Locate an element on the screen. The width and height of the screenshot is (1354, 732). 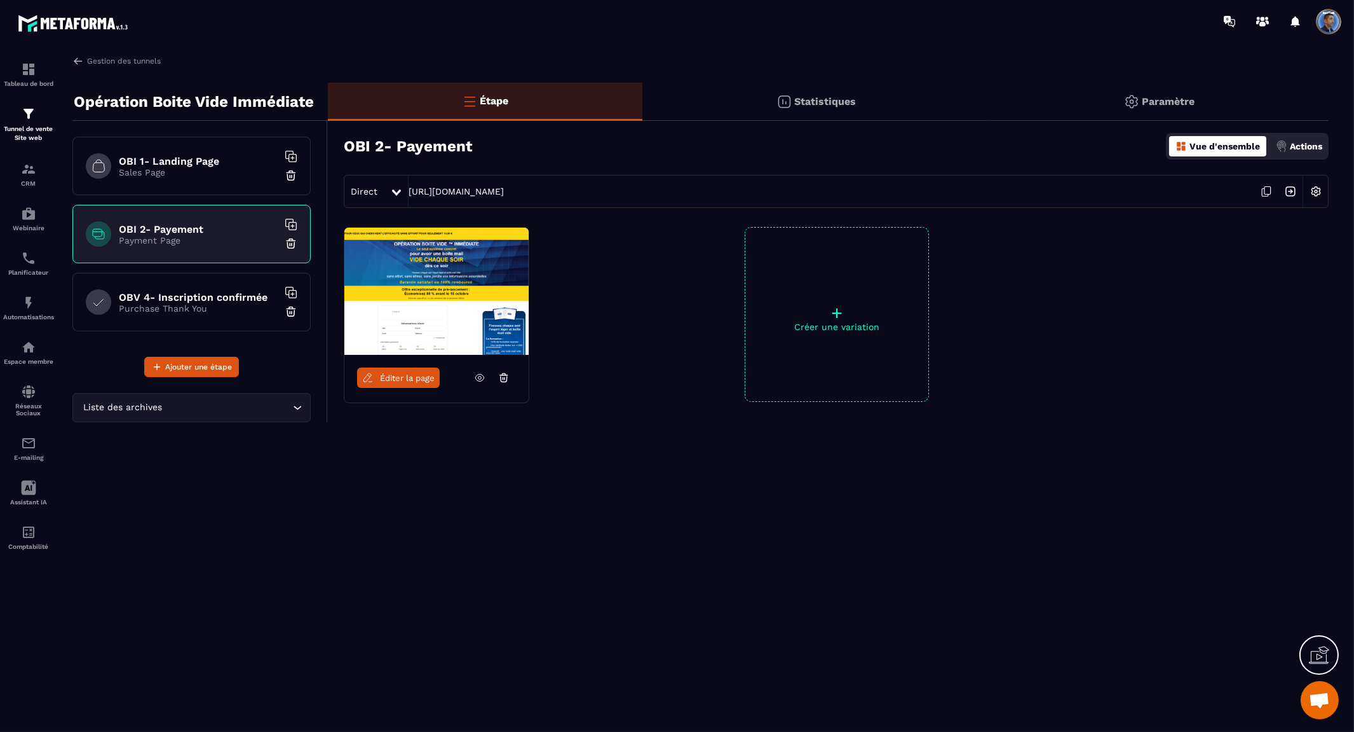
img: email is located at coordinates (29, 443).